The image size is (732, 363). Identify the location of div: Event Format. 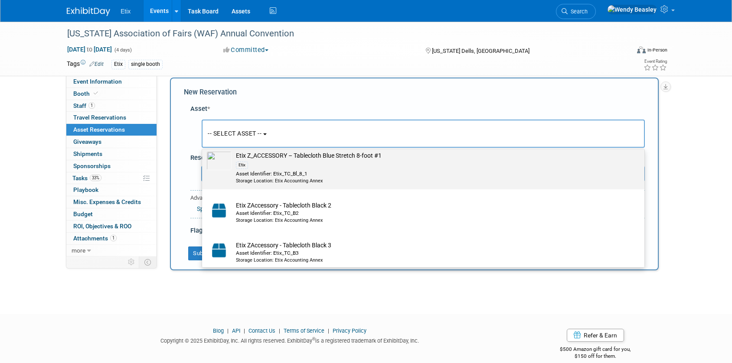
(622, 52).